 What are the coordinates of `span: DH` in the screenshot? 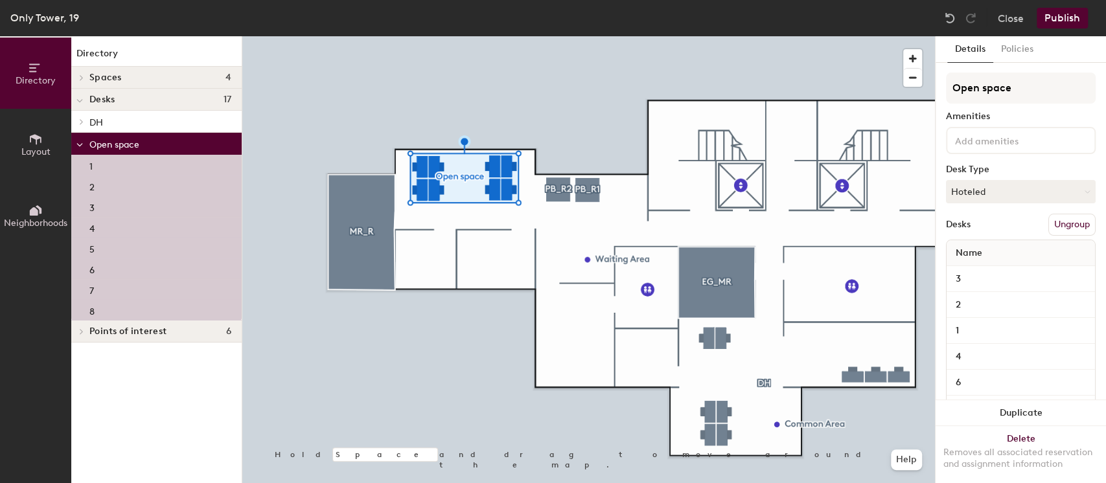 It's located at (96, 122).